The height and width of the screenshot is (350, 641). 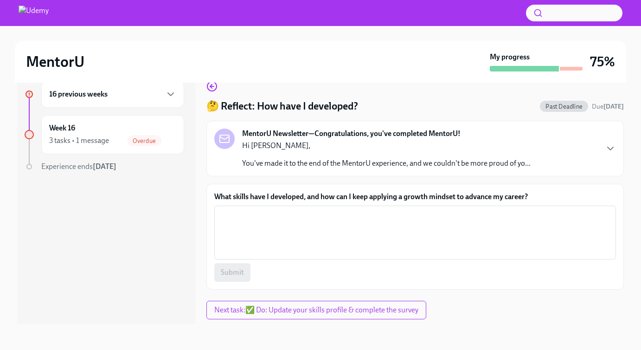 What do you see at coordinates (104, 134) in the screenshot?
I see `a: Week 163 tasks • 1 messageOverdue` at bounding box center [104, 134].